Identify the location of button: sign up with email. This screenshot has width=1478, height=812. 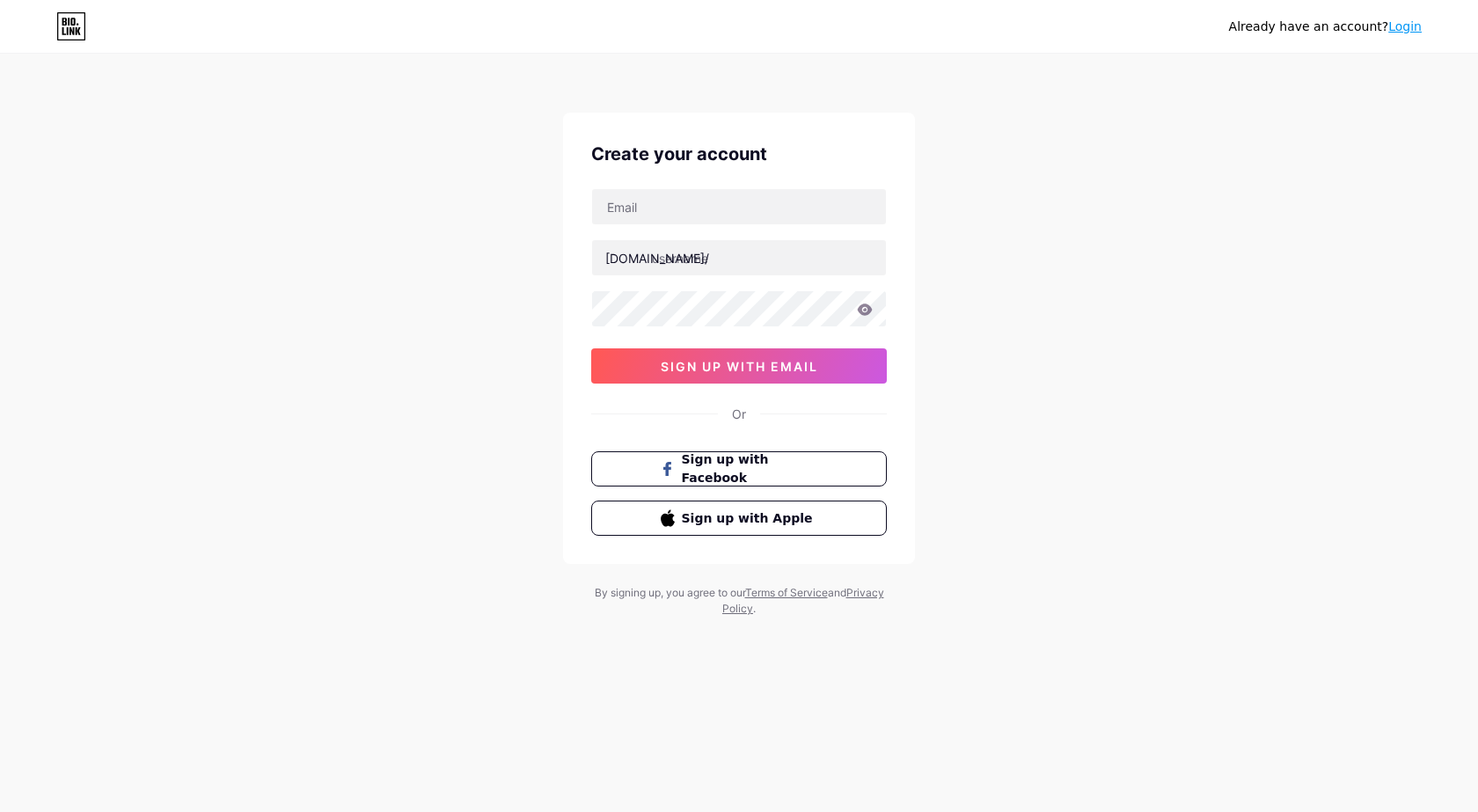
(739, 366).